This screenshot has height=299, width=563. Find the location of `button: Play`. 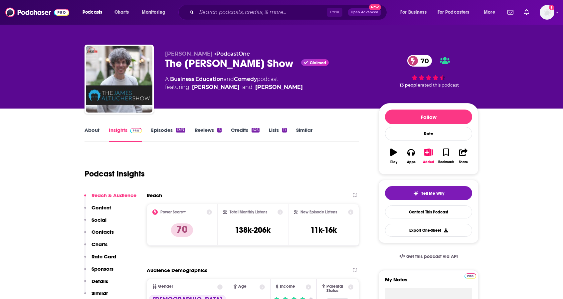

button: Play is located at coordinates (394, 156).